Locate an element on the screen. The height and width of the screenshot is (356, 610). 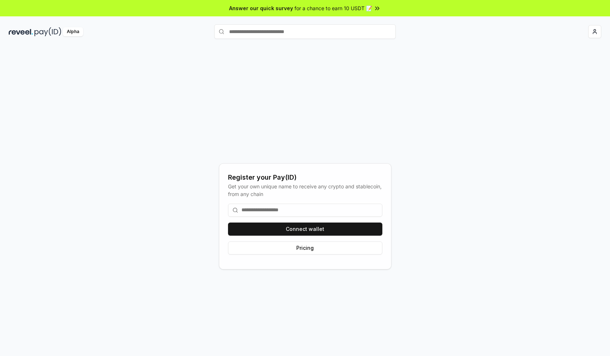
button: Pricing is located at coordinates (305, 248).